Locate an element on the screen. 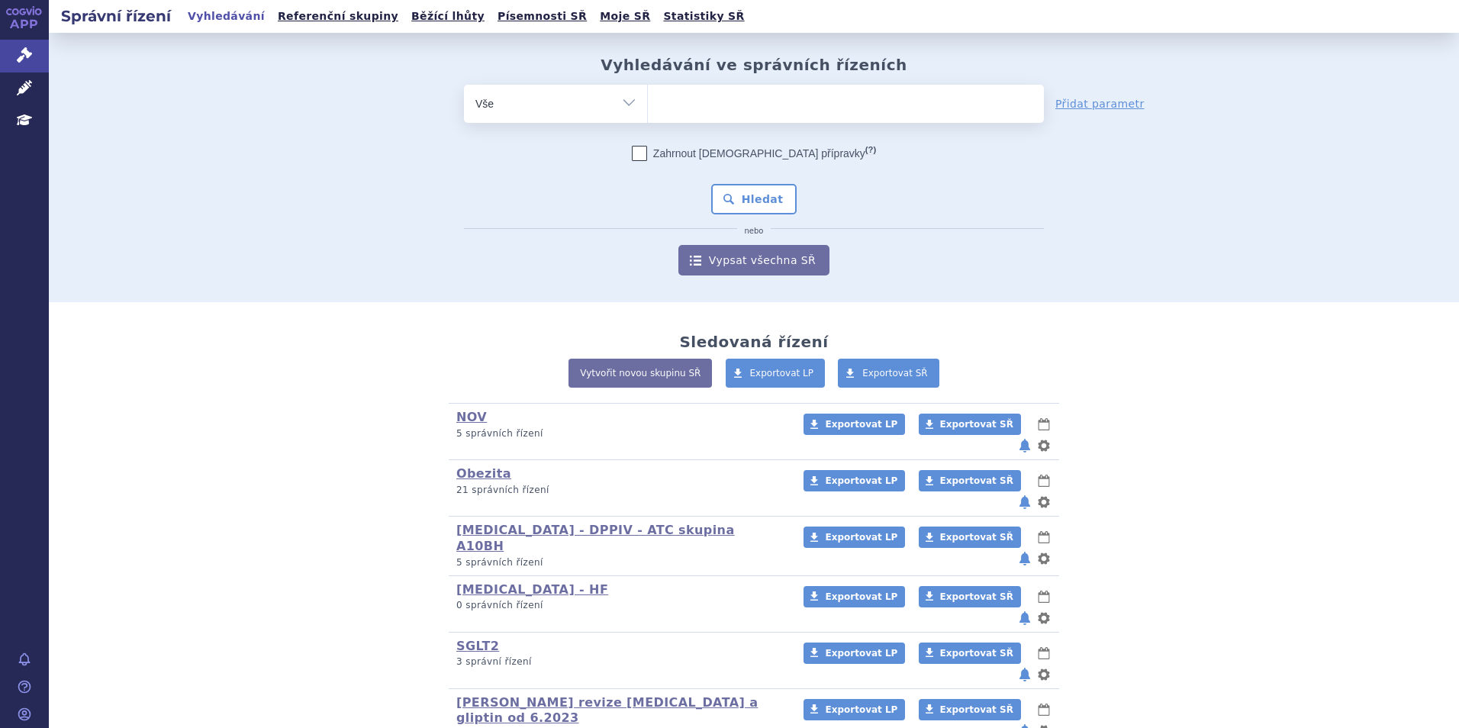 The height and width of the screenshot is (728, 1459). a: Vytvořit novou skupinu SŘ is located at coordinates (640, 373).